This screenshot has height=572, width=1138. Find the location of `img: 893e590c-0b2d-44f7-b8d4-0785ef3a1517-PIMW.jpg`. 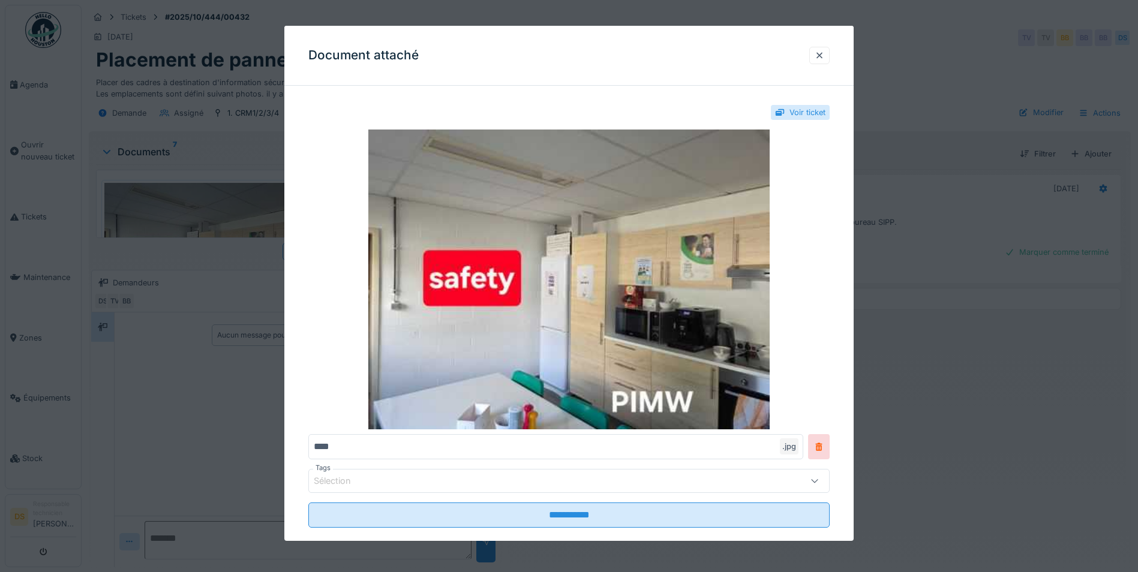

img: 893e590c-0b2d-44f7-b8d4-0785ef3a1517-PIMW.jpg is located at coordinates (569, 280).